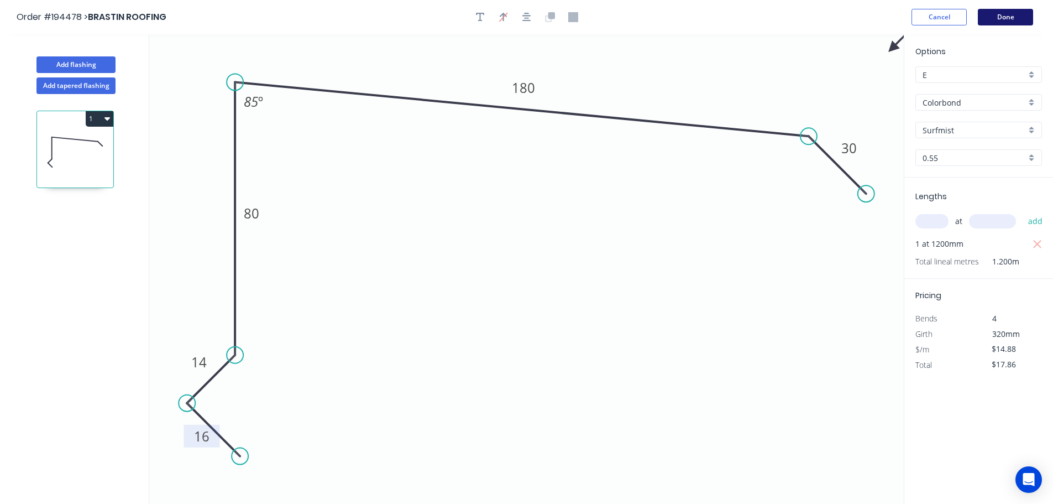 The width and height of the screenshot is (1053, 504). I want to click on input: Material, so click(974, 102).